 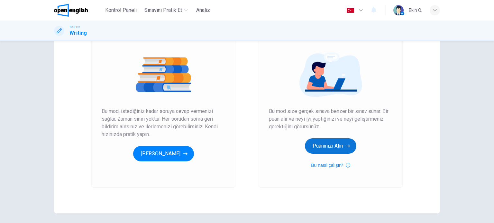 What do you see at coordinates (166, 10) in the screenshot?
I see `button: Sınavını Pratik Et` at bounding box center [166, 10].